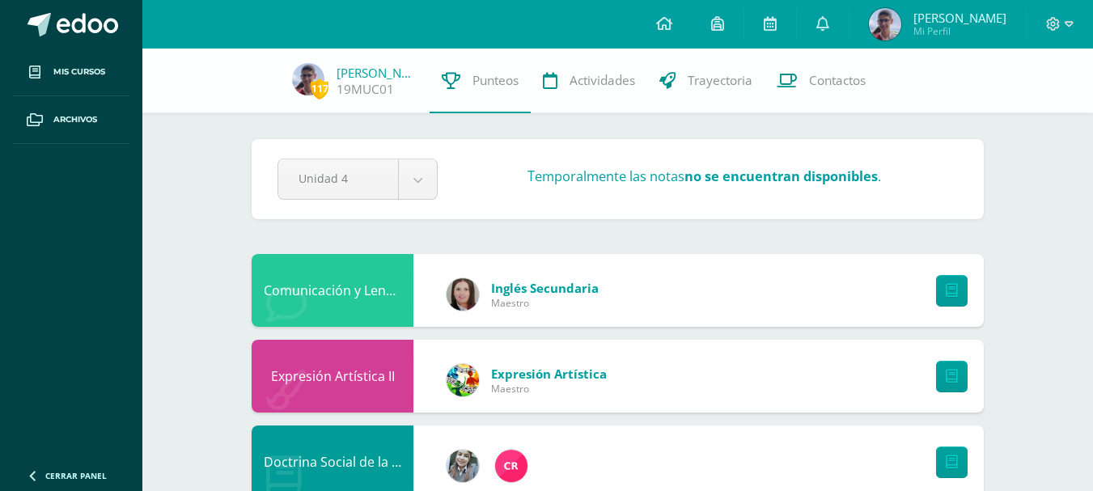 This screenshot has height=491, width=1093. I want to click on div: Expresión Artística II, so click(333, 376).